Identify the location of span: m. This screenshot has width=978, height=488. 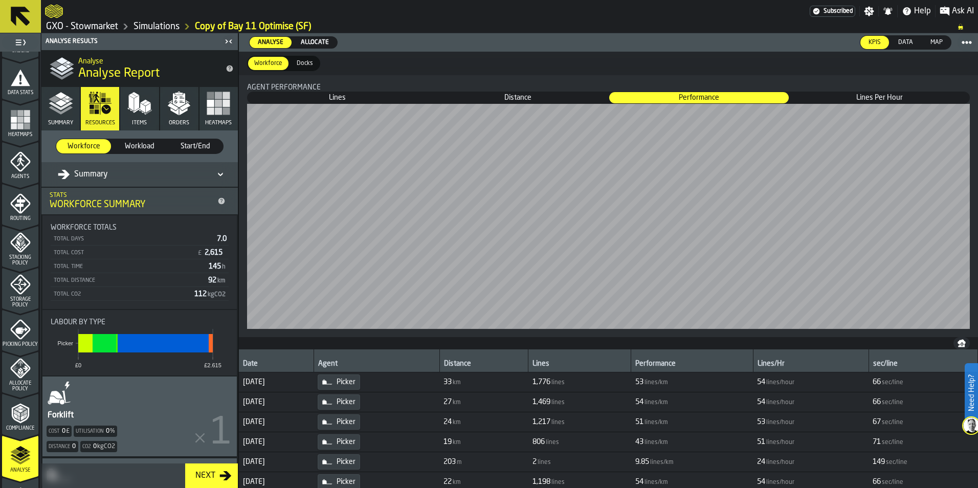
(459, 462).